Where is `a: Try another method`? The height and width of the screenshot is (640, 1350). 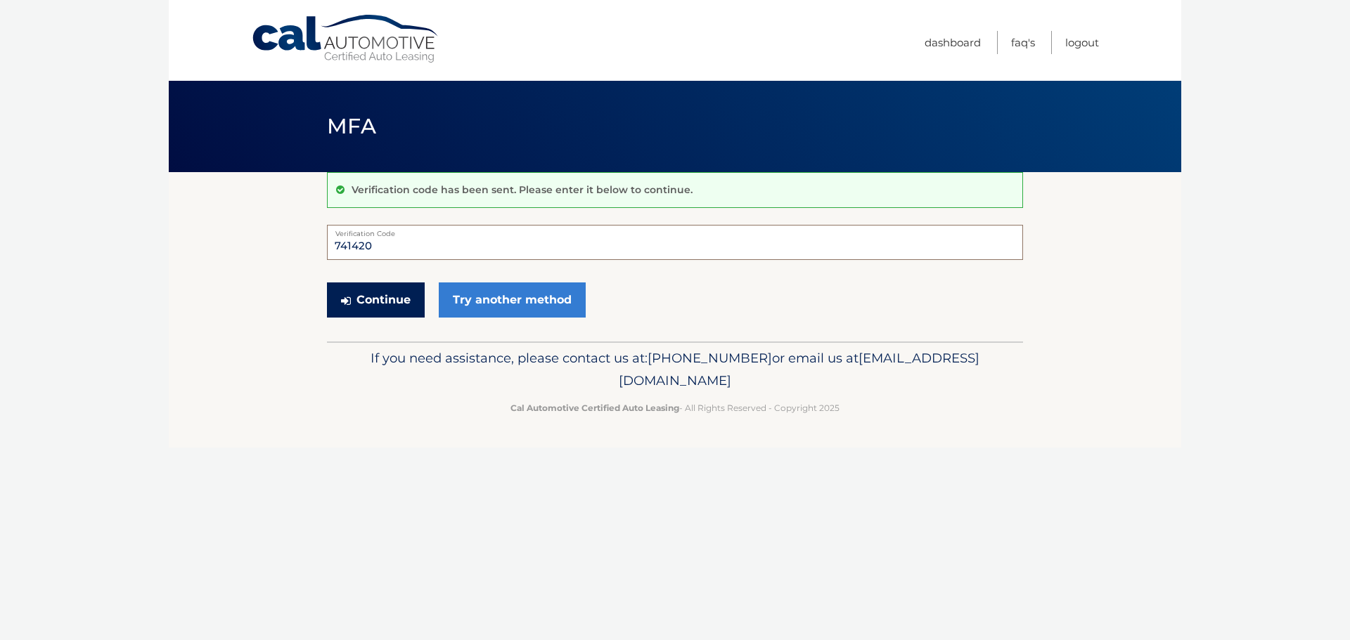 a: Try another method is located at coordinates (512, 300).